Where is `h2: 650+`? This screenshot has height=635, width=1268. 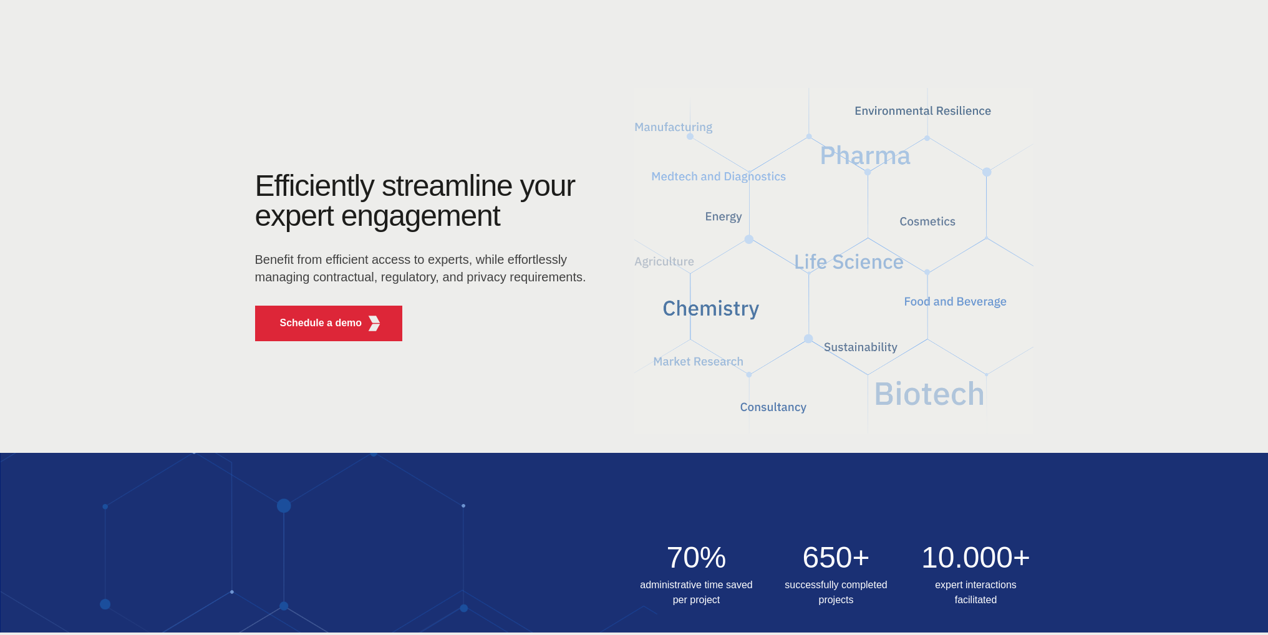 h2: 650+ is located at coordinates (836, 558).